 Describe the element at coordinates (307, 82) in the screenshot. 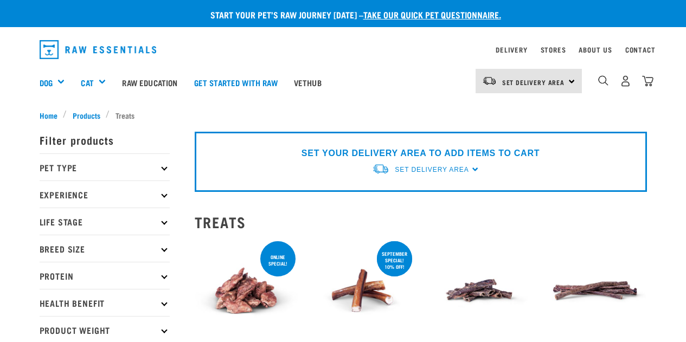

I see `a: Vethub` at that location.